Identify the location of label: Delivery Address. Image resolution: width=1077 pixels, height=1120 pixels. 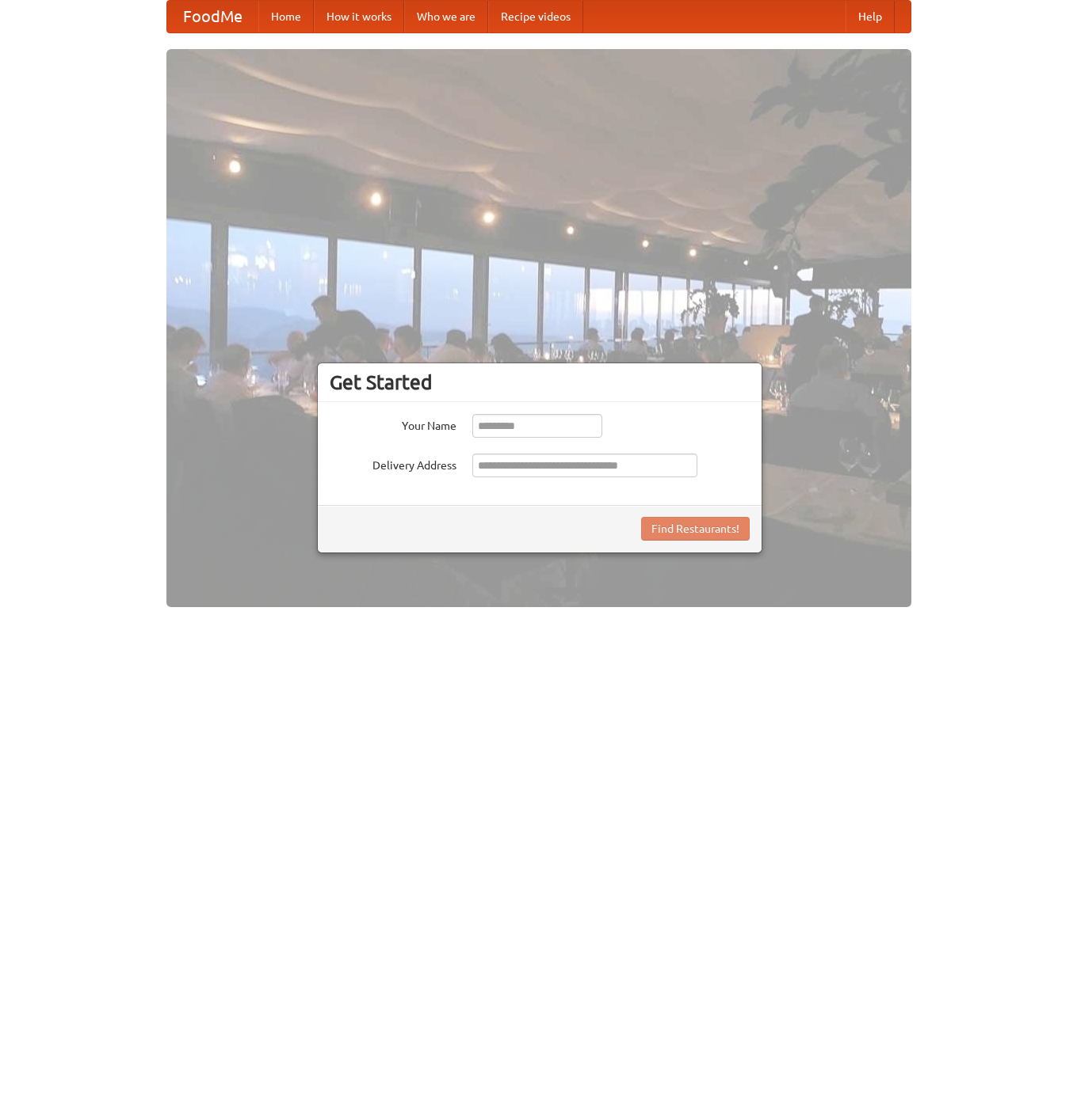
(393, 463).